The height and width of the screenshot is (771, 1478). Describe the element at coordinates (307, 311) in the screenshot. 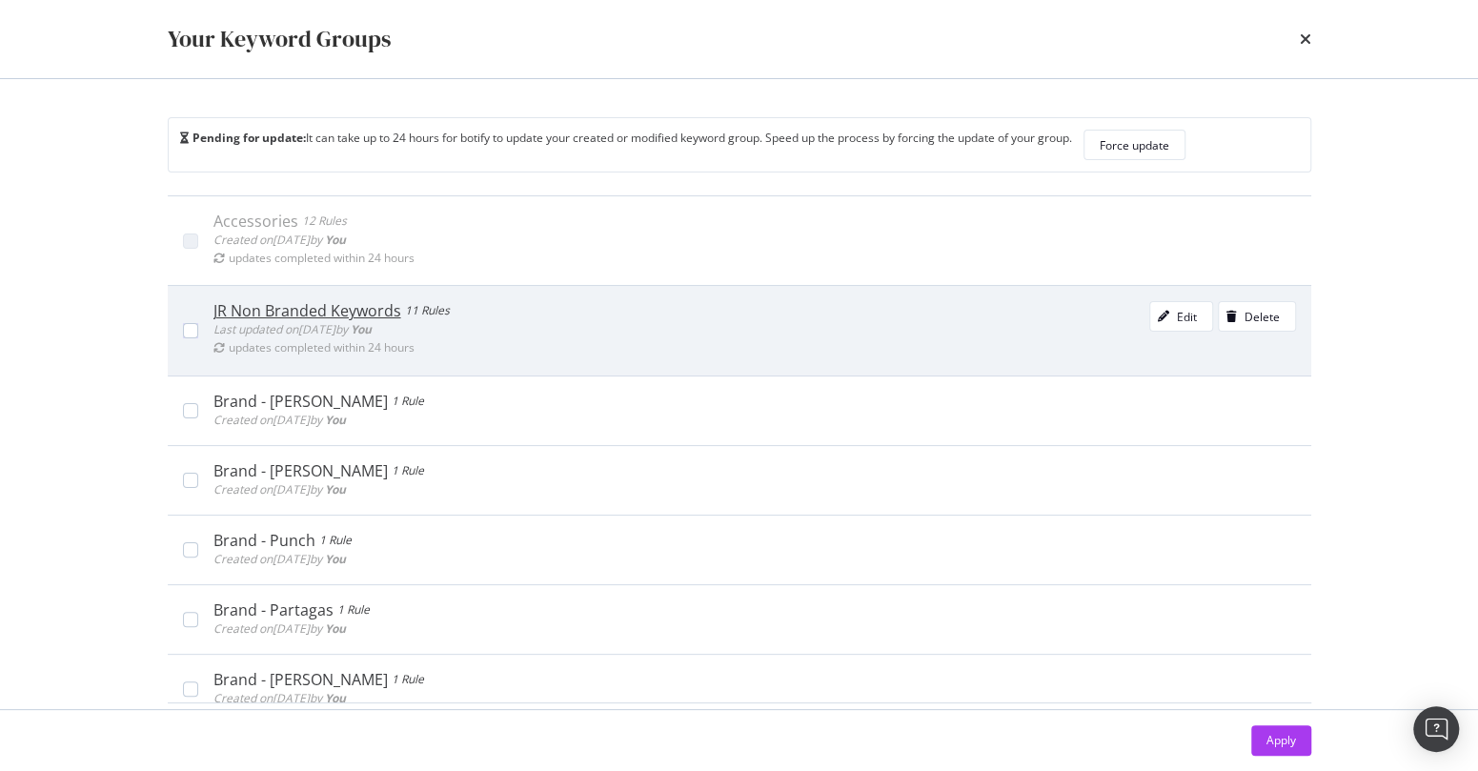

I see `div: JR Non Branded Keywords` at that location.